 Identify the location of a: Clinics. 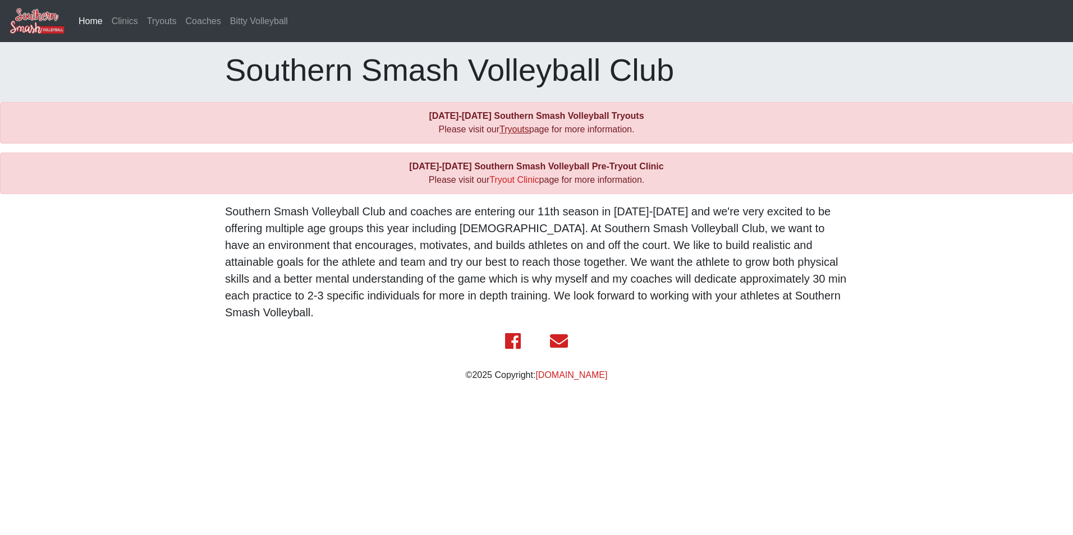
(125, 21).